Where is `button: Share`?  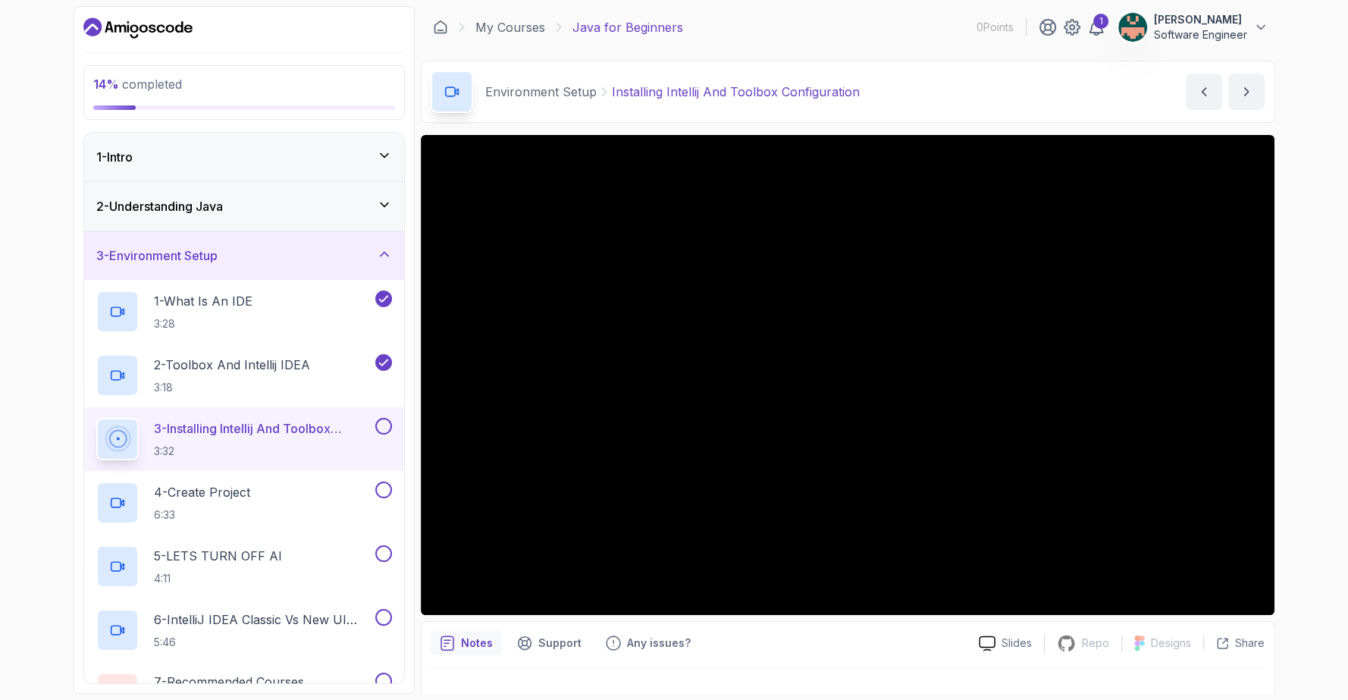
button: Share is located at coordinates (1234, 643).